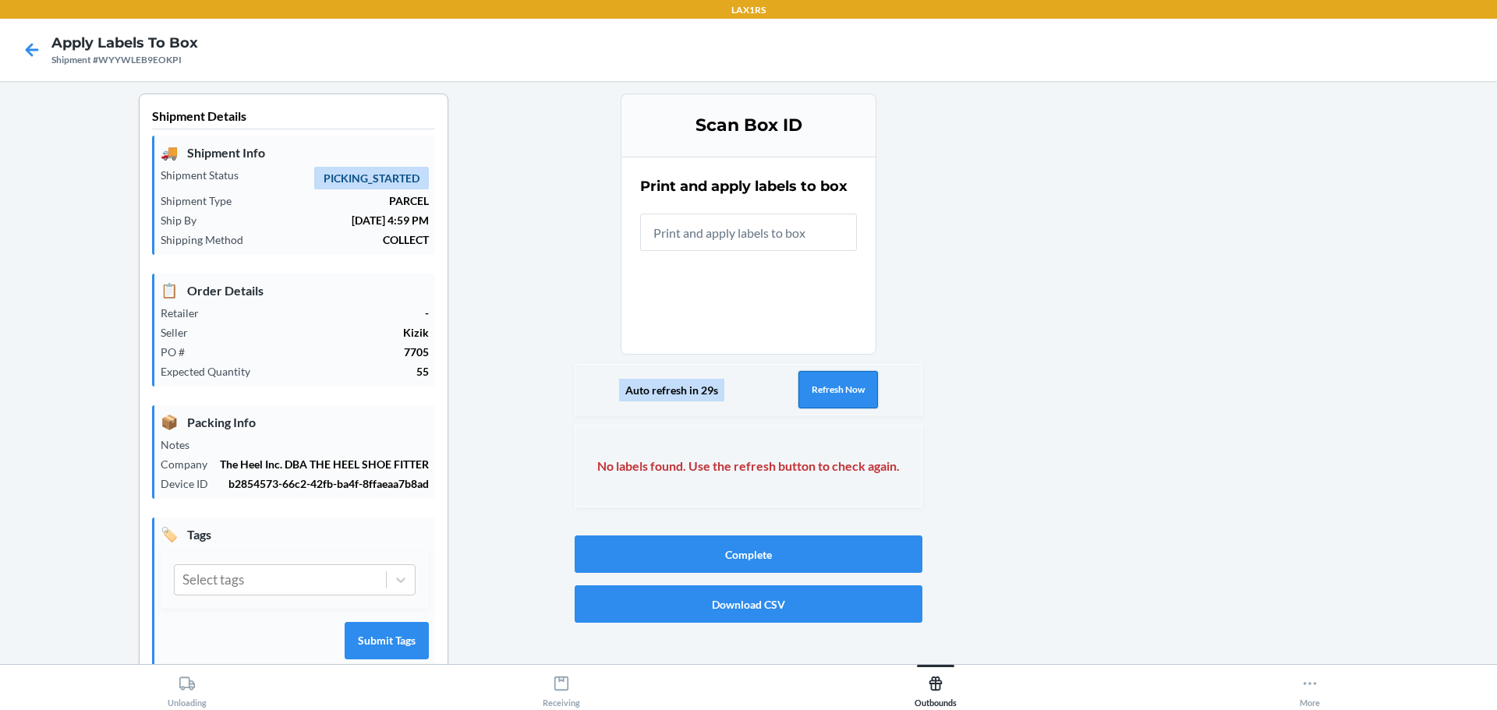  I want to click on p: The Heel Inc. DBA THE HEEL SHOE FITTER, so click(324, 464).